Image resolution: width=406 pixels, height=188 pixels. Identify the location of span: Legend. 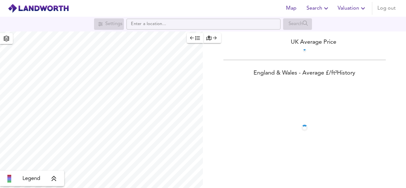
(31, 178).